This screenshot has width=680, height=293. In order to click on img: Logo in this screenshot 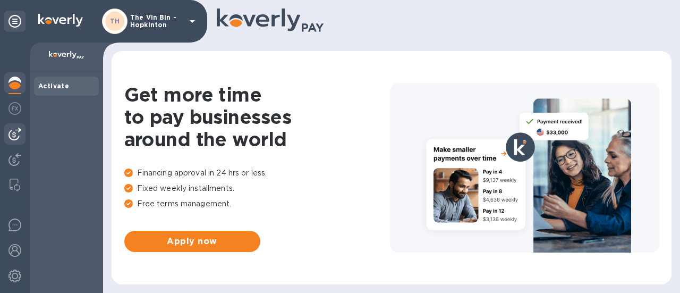, I will do `click(61, 20)`.